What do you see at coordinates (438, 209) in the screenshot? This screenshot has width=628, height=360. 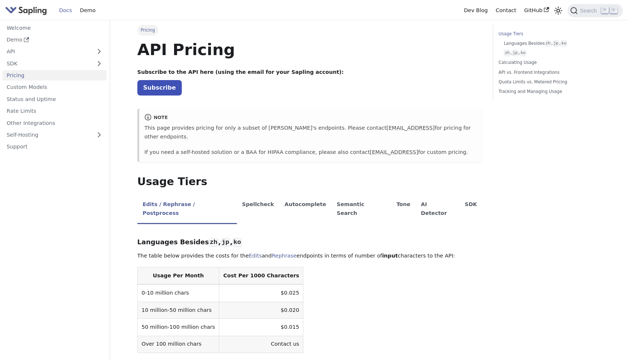 I see `li: AI Detector` at bounding box center [438, 209].